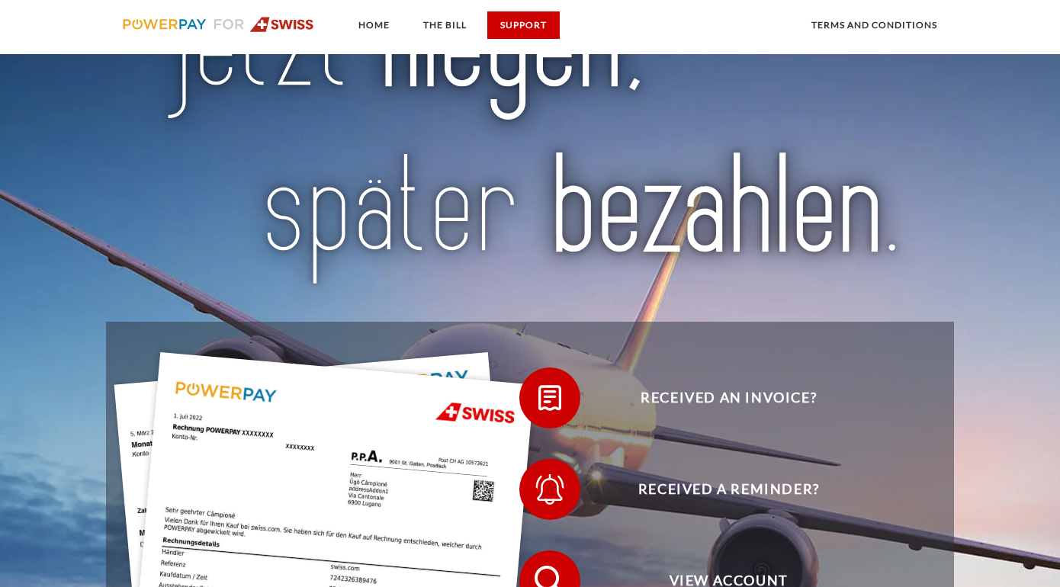  What do you see at coordinates (718, 490) in the screenshot?
I see `button: Received a reminder?` at bounding box center [718, 490].